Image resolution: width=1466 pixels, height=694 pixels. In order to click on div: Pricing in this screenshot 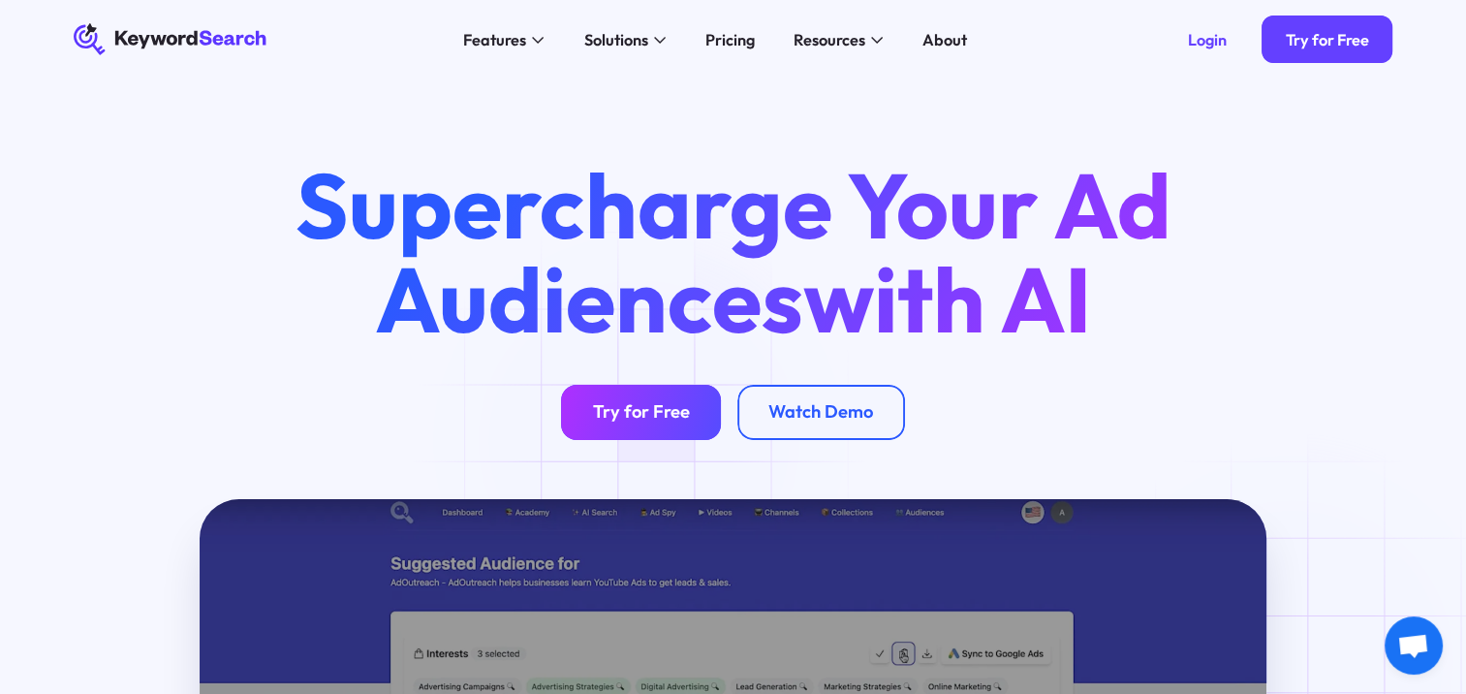, I will do `click(729, 40)`.